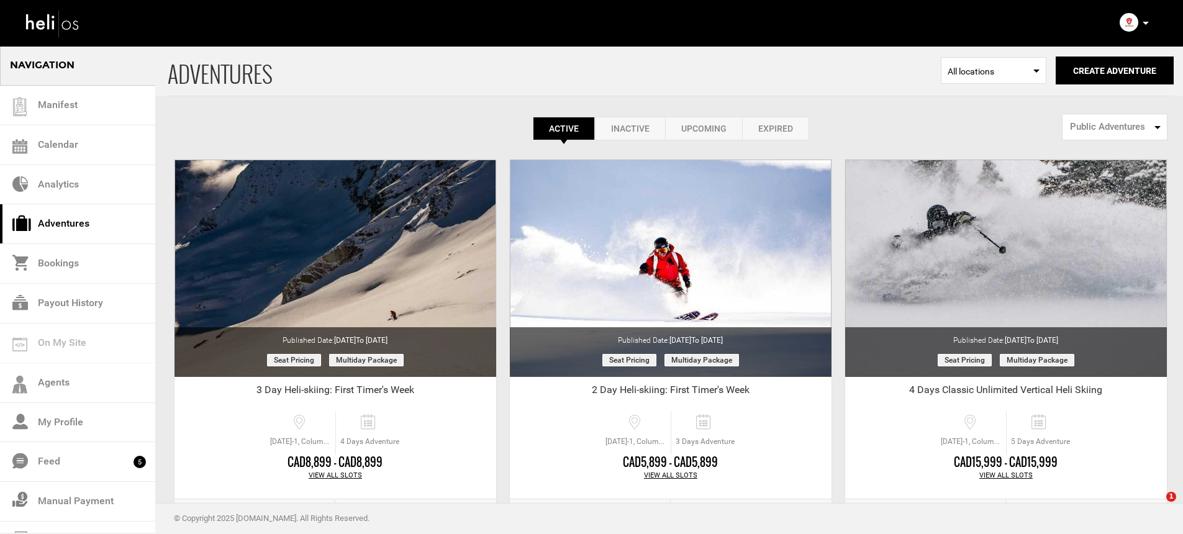  What do you see at coordinates (20, 384) in the screenshot?
I see `img: agents-icon.svg` at bounding box center [20, 384].